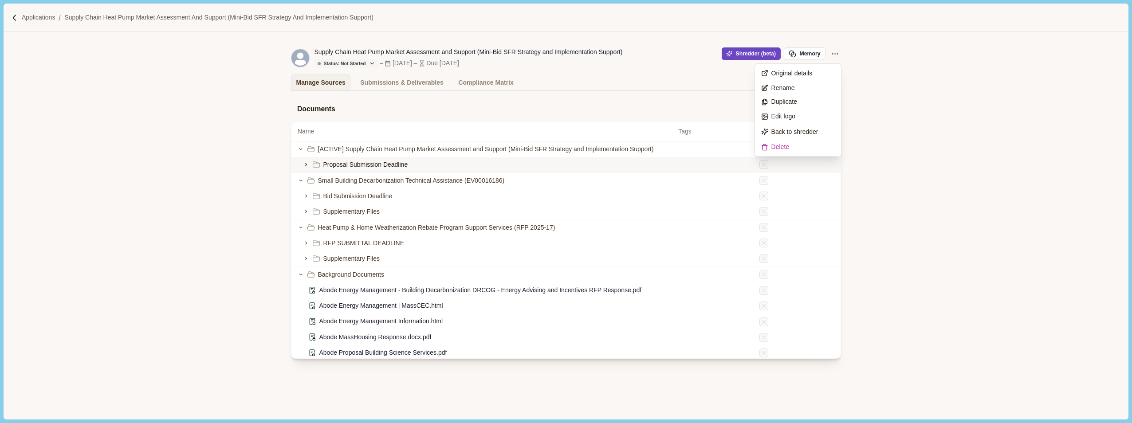 This screenshot has width=1132, height=423. I want to click on span: Heat Pump & Home Weatherization Rebate Program Support Services (RFP 2025-17), so click(436, 227).